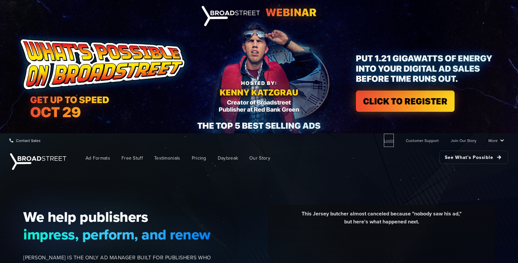 The width and height of the screenshot is (518, 263). I want to click on a: Join Our Story, so click(463, 140).